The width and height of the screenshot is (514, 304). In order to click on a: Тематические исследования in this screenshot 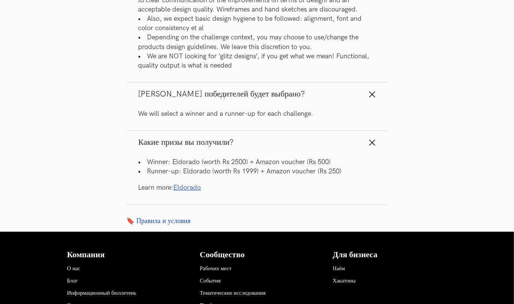, I will do `click(232, 293)`.